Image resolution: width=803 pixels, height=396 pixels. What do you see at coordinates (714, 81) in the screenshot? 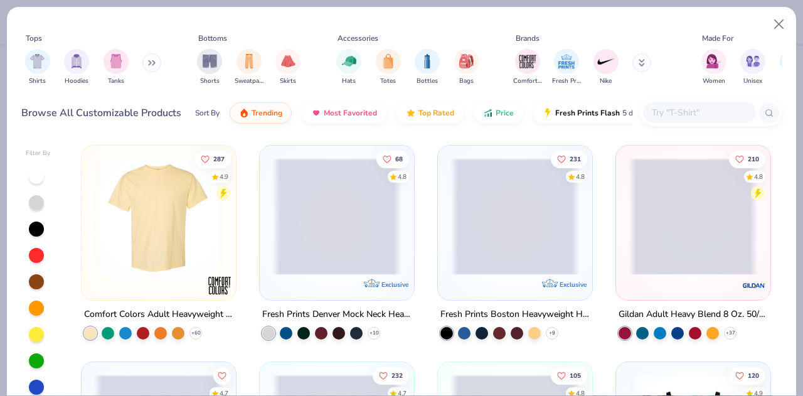
I see `span: Women` at bounding box center [714, 81].